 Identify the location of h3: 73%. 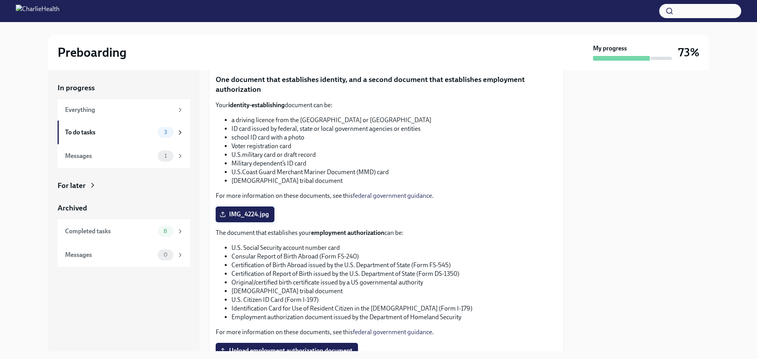
(689, 52).